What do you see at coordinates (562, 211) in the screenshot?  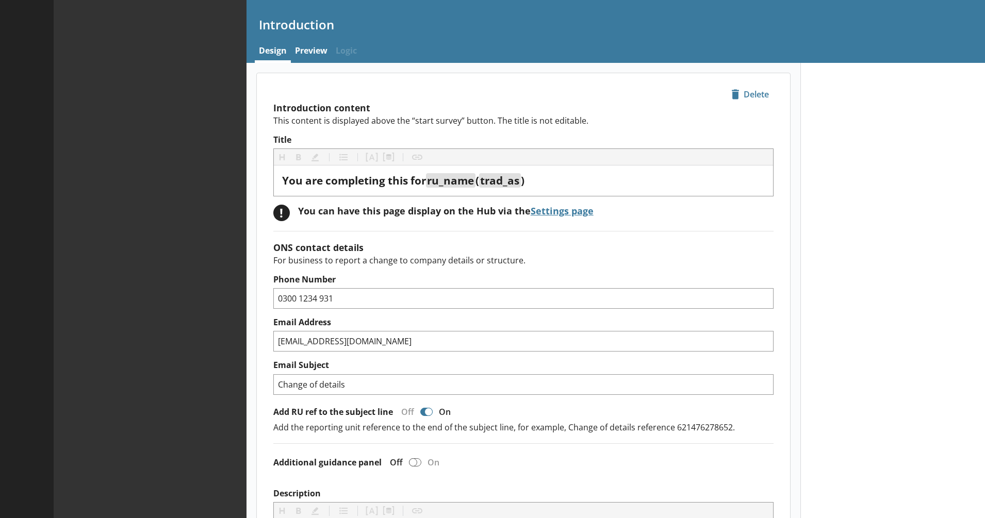 I see `a: Settings page` at bounding box center [562, 211].